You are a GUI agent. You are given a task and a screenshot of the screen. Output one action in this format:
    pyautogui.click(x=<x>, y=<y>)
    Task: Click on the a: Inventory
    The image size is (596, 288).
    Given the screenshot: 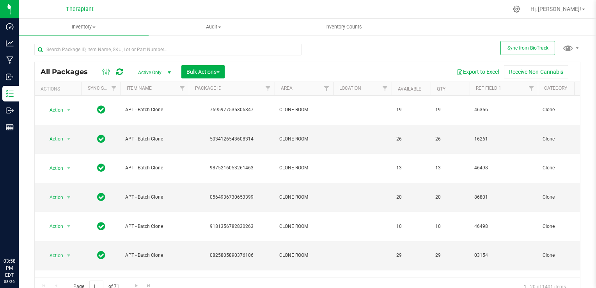 What is the action you would take?
    pyautogui.click(x=83, y=27)
    